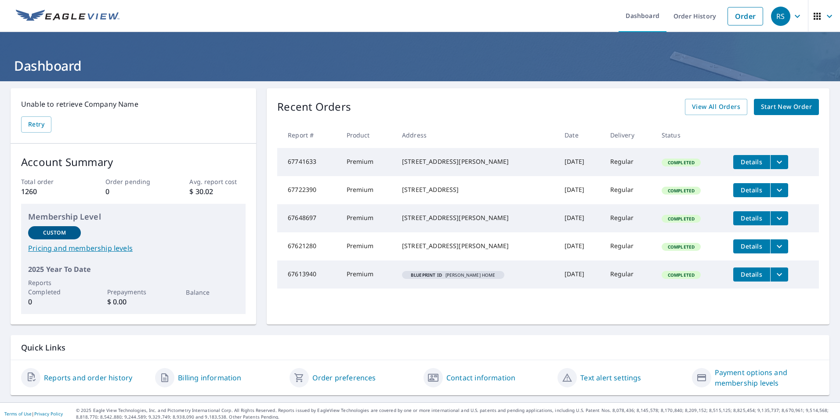  I want to click on button: detailsBtn-67621280, so click(752, 246).